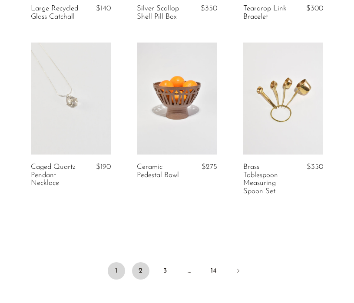 The width and height of the screenshot is (354, 303). I want to click on a: Ceramic Pedestal Bowl, so click(162, 171).